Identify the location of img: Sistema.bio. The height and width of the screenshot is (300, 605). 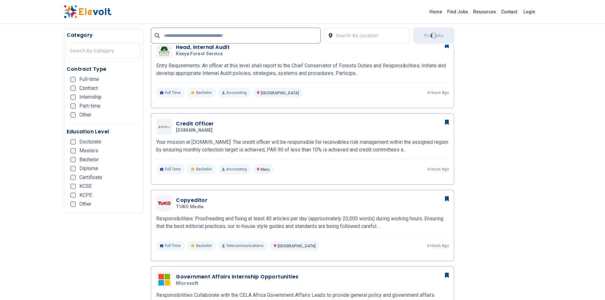
(164, 126).